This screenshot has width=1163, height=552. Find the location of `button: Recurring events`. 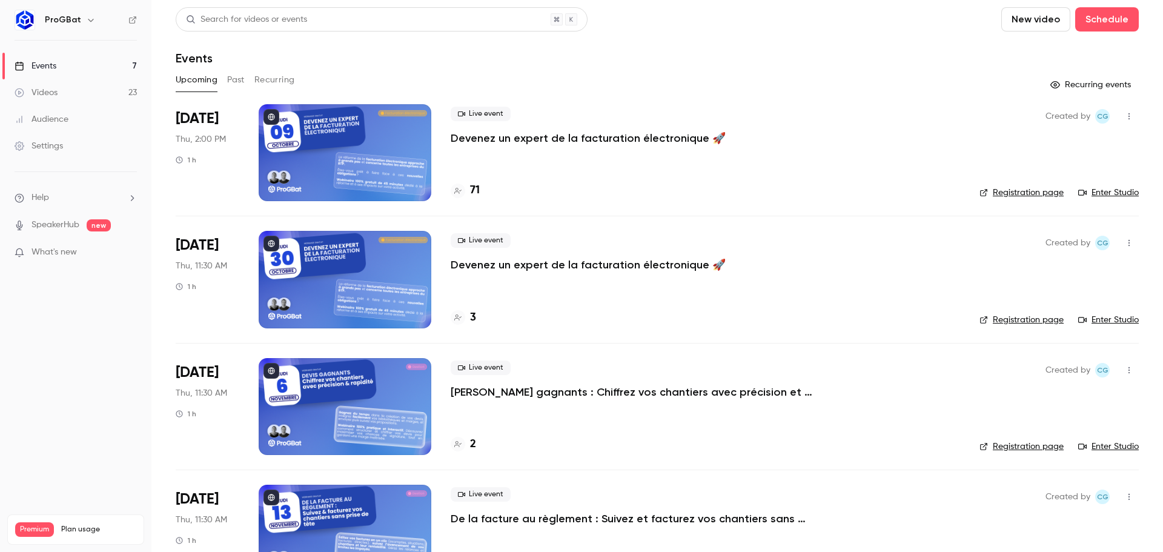

button: Recurring events is located at coordinates (1091, 85).